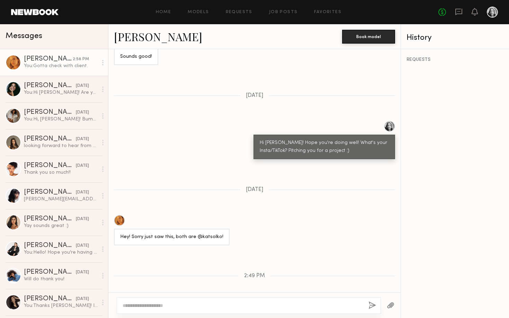 This screenshot has height=318, width=509. I want to click on a: Models, so click(198, 12).